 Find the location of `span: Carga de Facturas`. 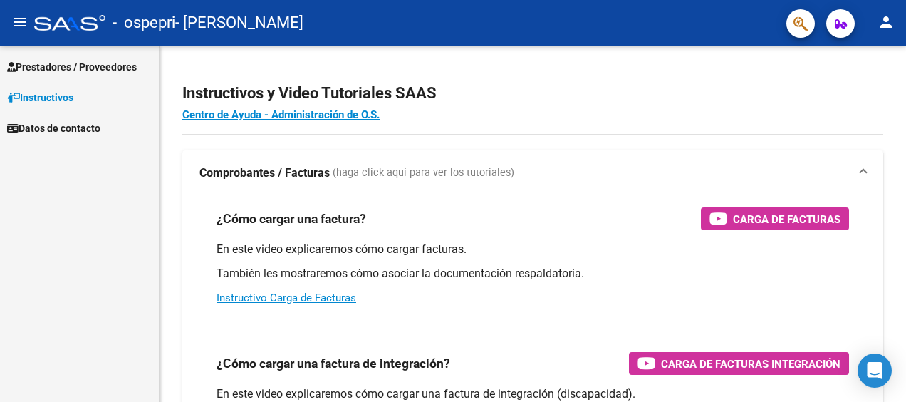

span: Carga de Facturas is located at coordinates (786, 219).